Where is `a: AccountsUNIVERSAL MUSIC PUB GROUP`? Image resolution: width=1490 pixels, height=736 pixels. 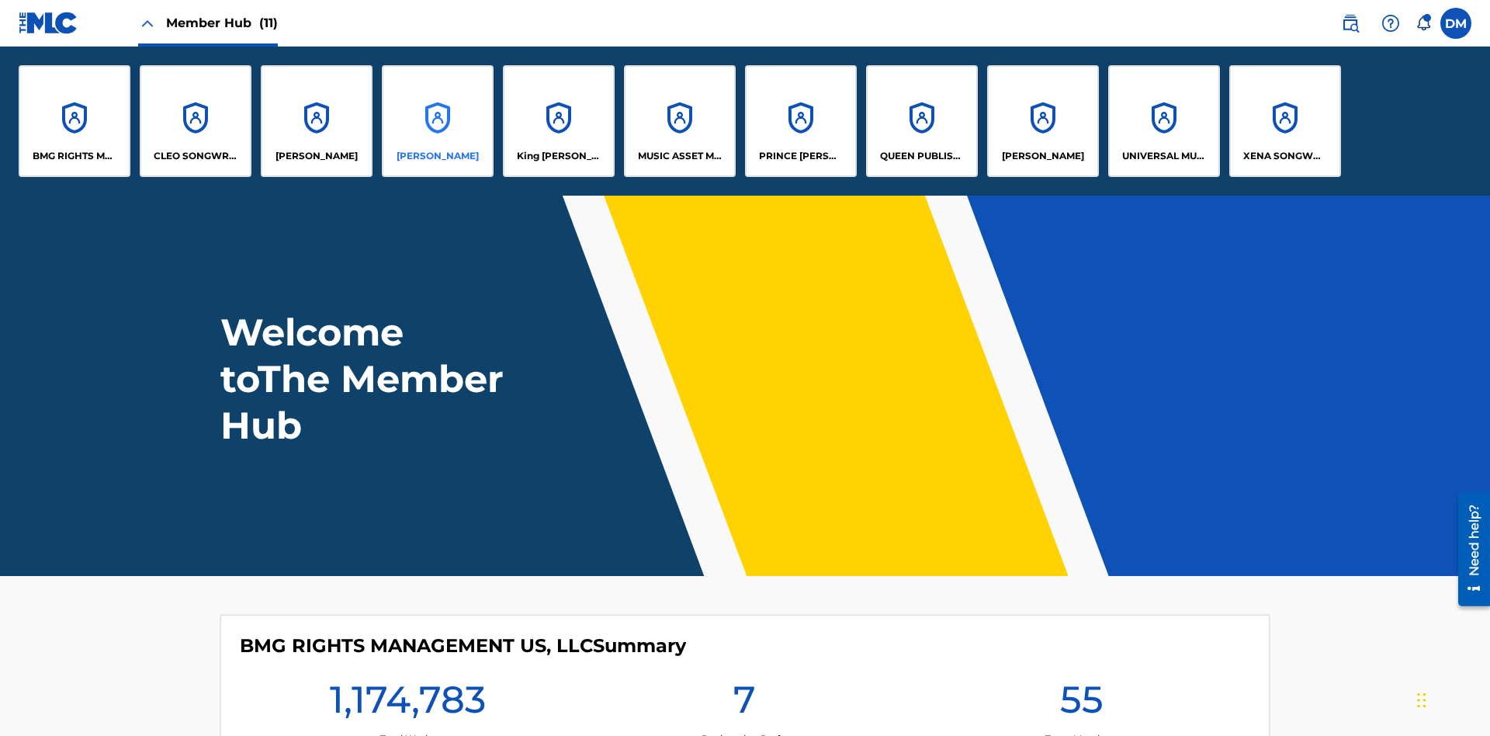
a: AccountsUNIVERSAL MUSIC PUB GROUP is located at coordinates (1164, 121).